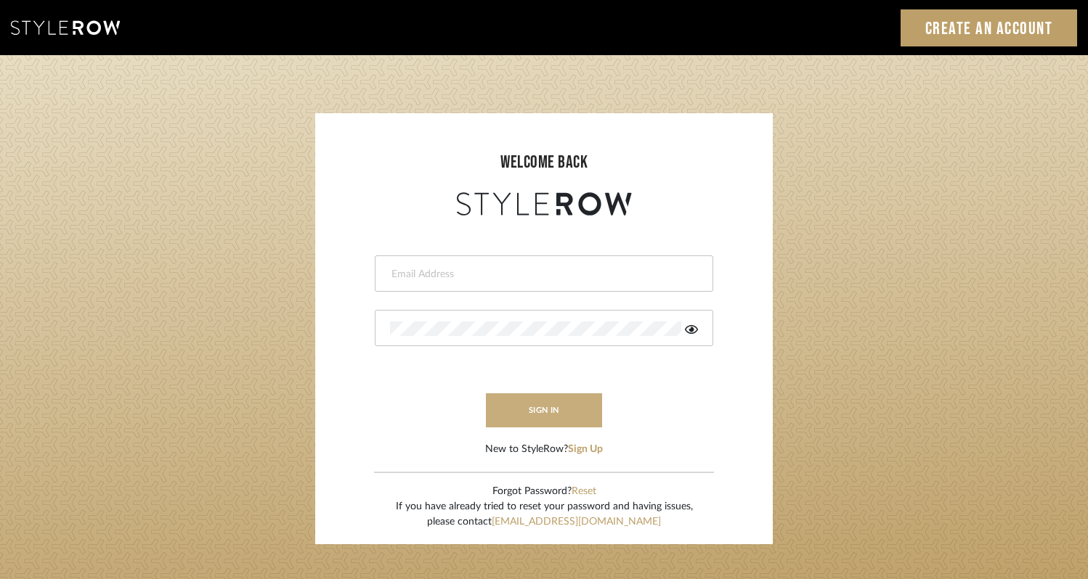  What do you see at coordinates (584, 492) in the screenshot?
I see `button: Reset` at bounding box center [584, 492].